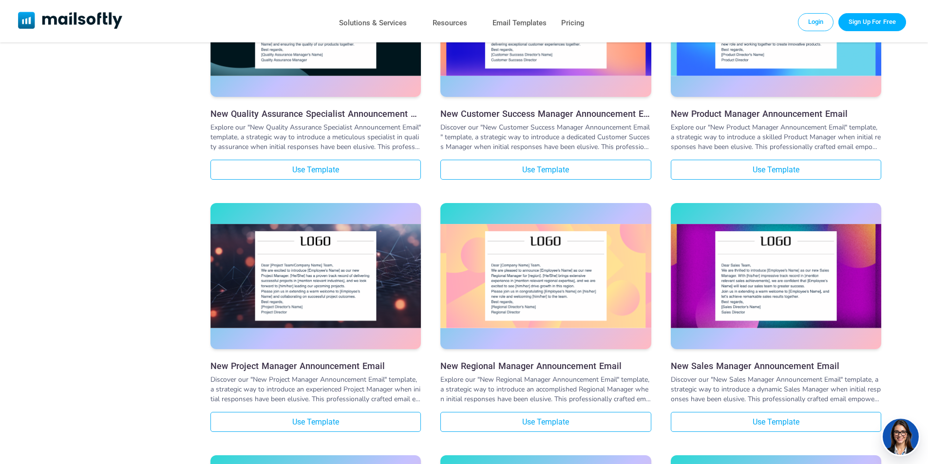  I want to click on h3: New Project Manager Announcement Email, so click(316, 366).